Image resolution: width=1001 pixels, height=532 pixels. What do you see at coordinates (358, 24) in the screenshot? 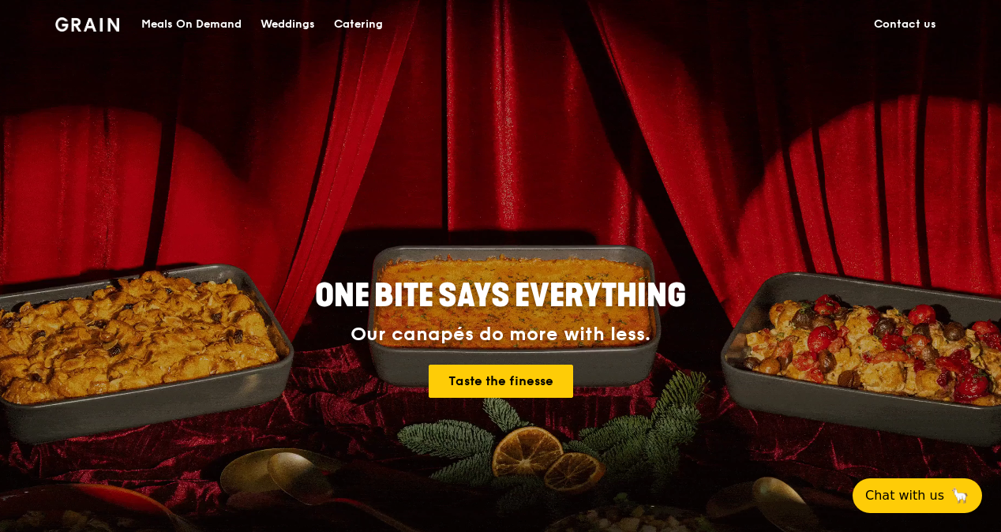
I see `div: Catering` at bounding box center [358, 24].